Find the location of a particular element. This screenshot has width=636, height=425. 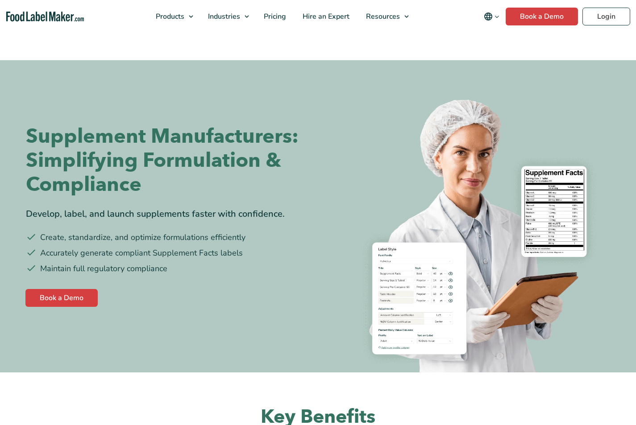

span: Industries is located at coordinates (223, 17).